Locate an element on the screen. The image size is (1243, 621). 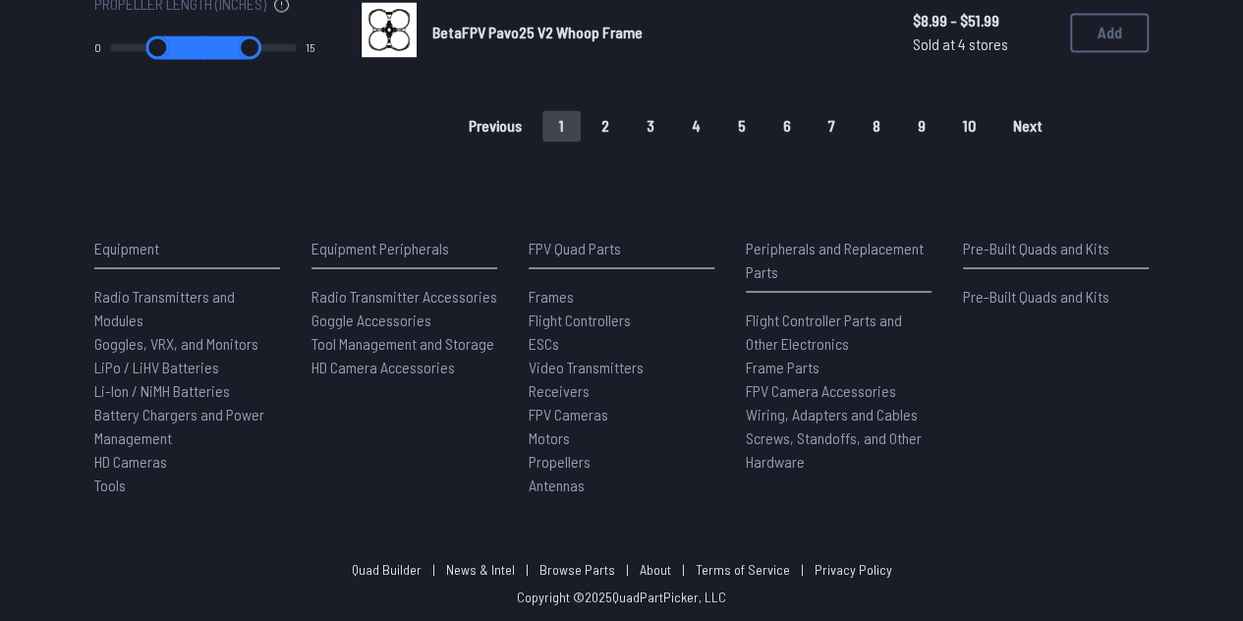
button: 10 is located at coordinates (969, 126).